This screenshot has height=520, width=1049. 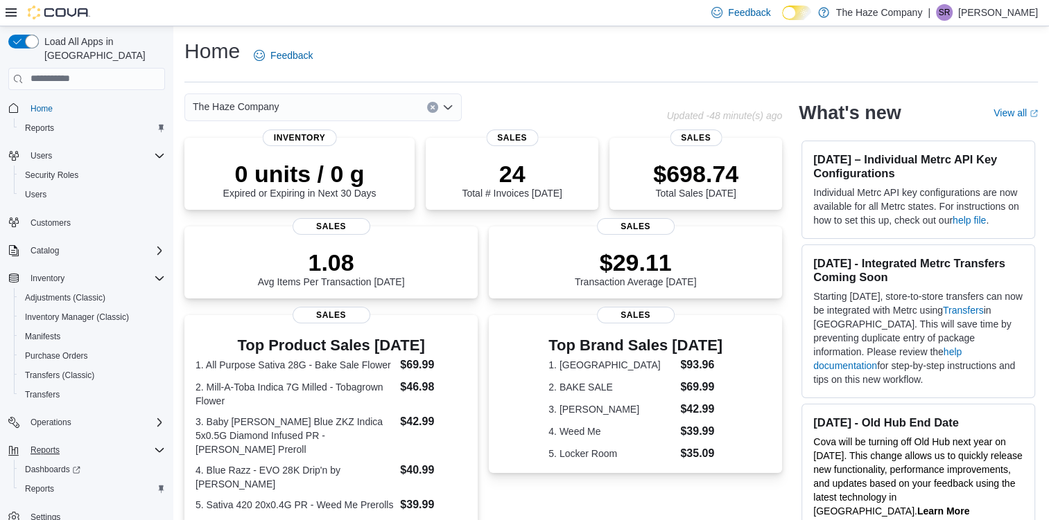 I want to click on strong: Learn More, so click(x=943, y=511).